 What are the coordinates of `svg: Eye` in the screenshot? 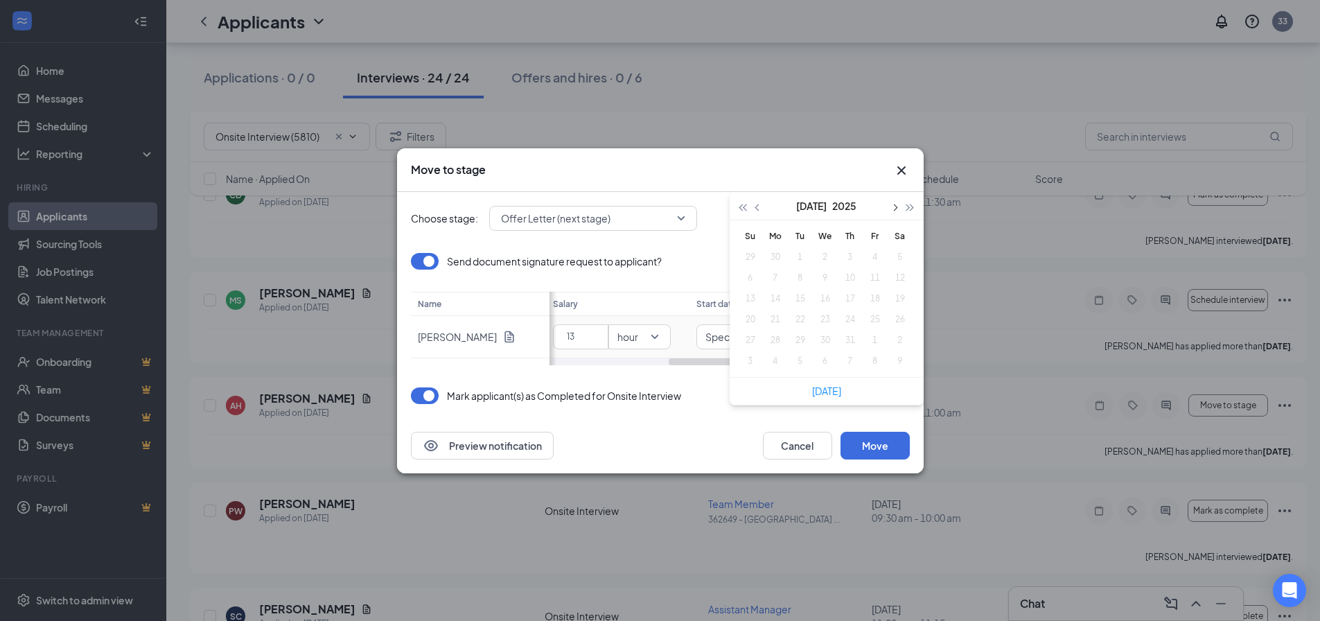 It's located at (431, 446).